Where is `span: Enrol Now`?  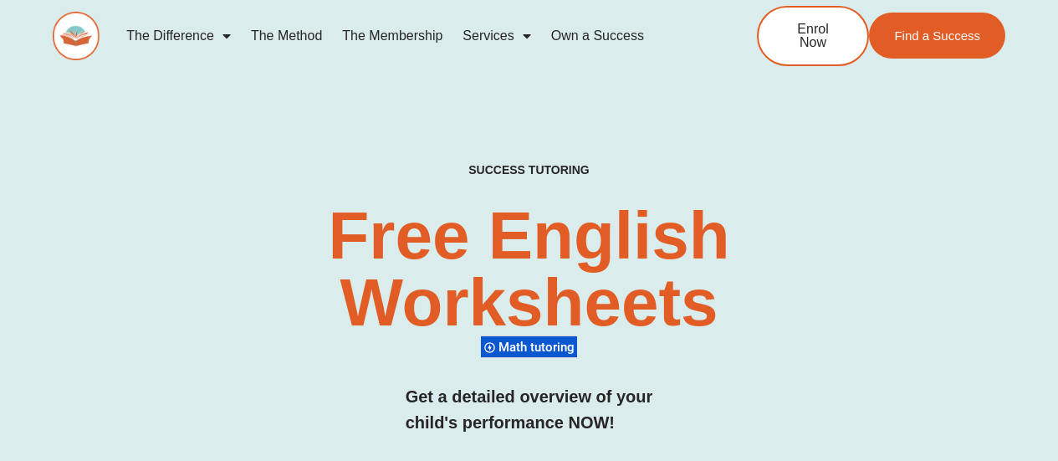 span: Enrol Now is located at coordinates (813, 36).